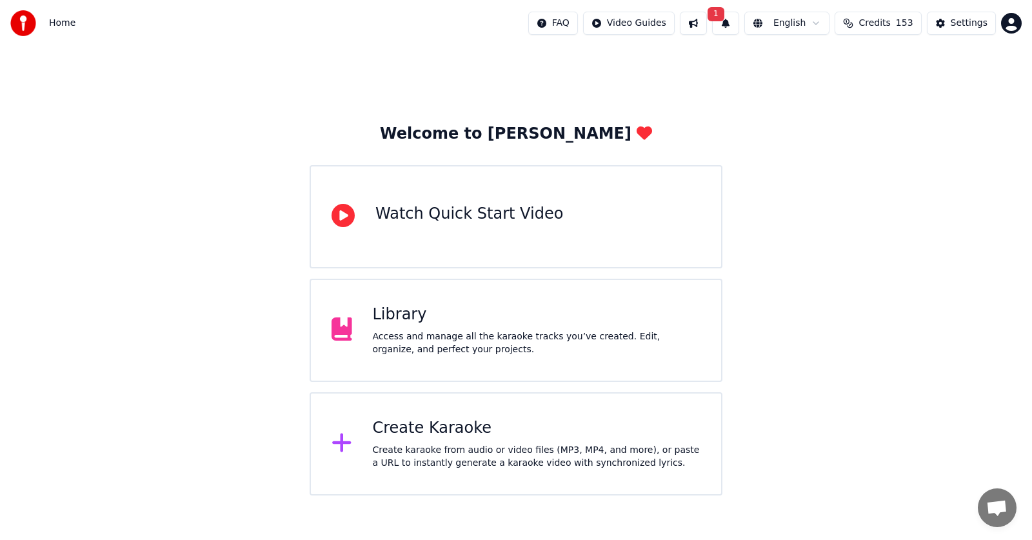 Image resolution: width=1032 pixels, height=540 pixels. What do you see at coordinates (537, 457) in the screenshot?
I see `div: Create karaoke from audio or video files (MP3, MP4, and more), or paste a URL to instantly genera...` at bounding box center [537, 457].